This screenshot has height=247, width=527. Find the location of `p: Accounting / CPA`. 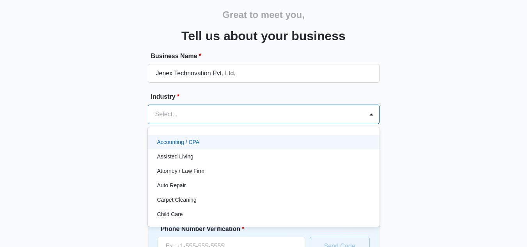

p: Accounting / CPA is located at coordinates (178, 142).